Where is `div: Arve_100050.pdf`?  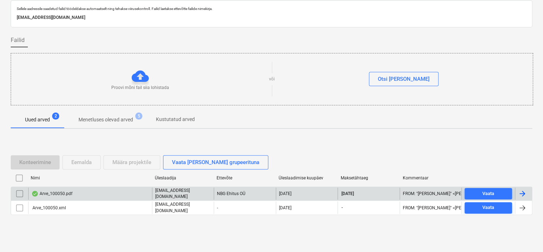
div: Arve_100050.pdf is located at coordinates (52, 194).